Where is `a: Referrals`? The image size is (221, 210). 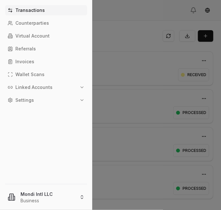 a: Referrals is located at coordinates (46, 49).